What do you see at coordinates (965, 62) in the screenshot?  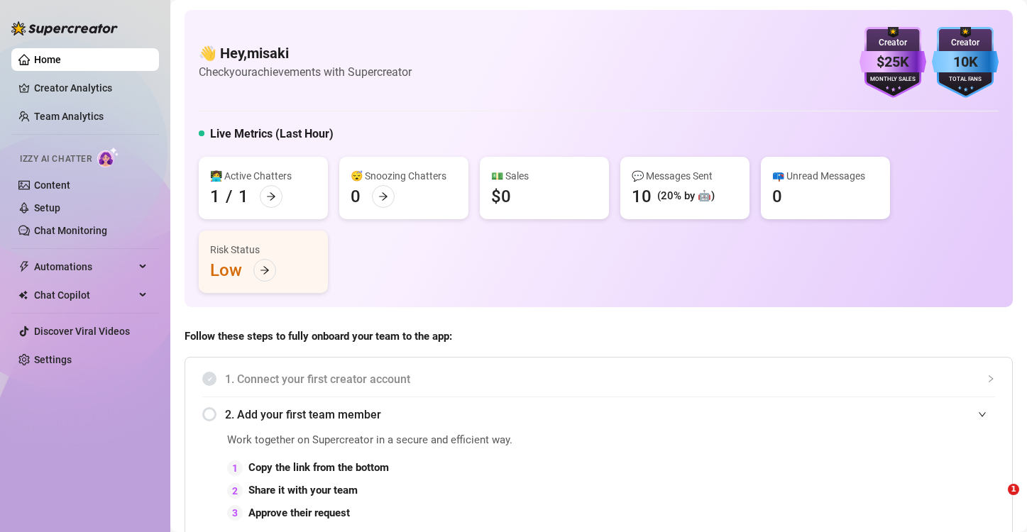 I see `img: blue-badge-DgoSNQY1.svg` at bounding box center [965, 62].